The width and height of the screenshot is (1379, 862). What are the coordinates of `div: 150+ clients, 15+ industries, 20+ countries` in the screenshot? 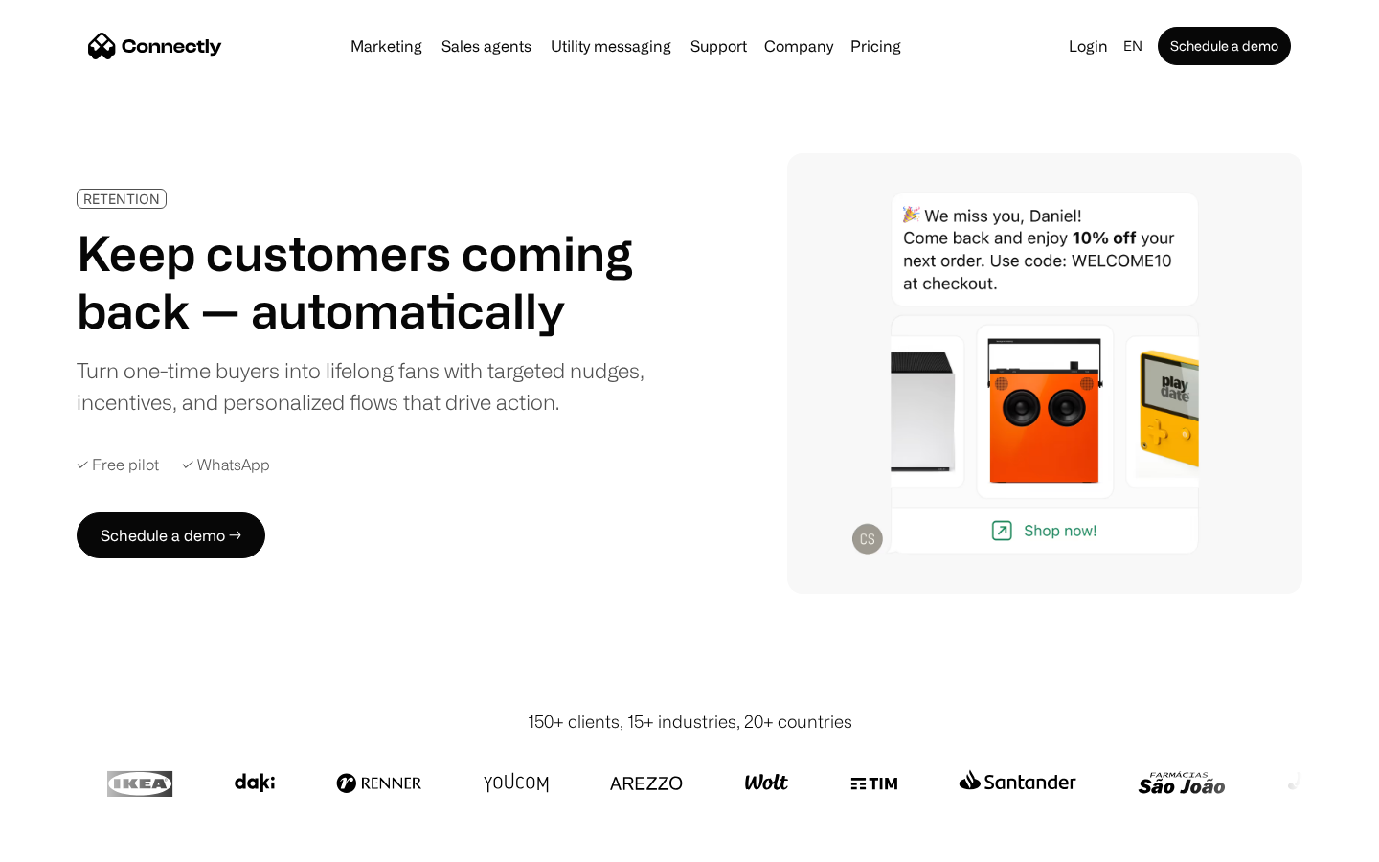 It's located at (690, 721).